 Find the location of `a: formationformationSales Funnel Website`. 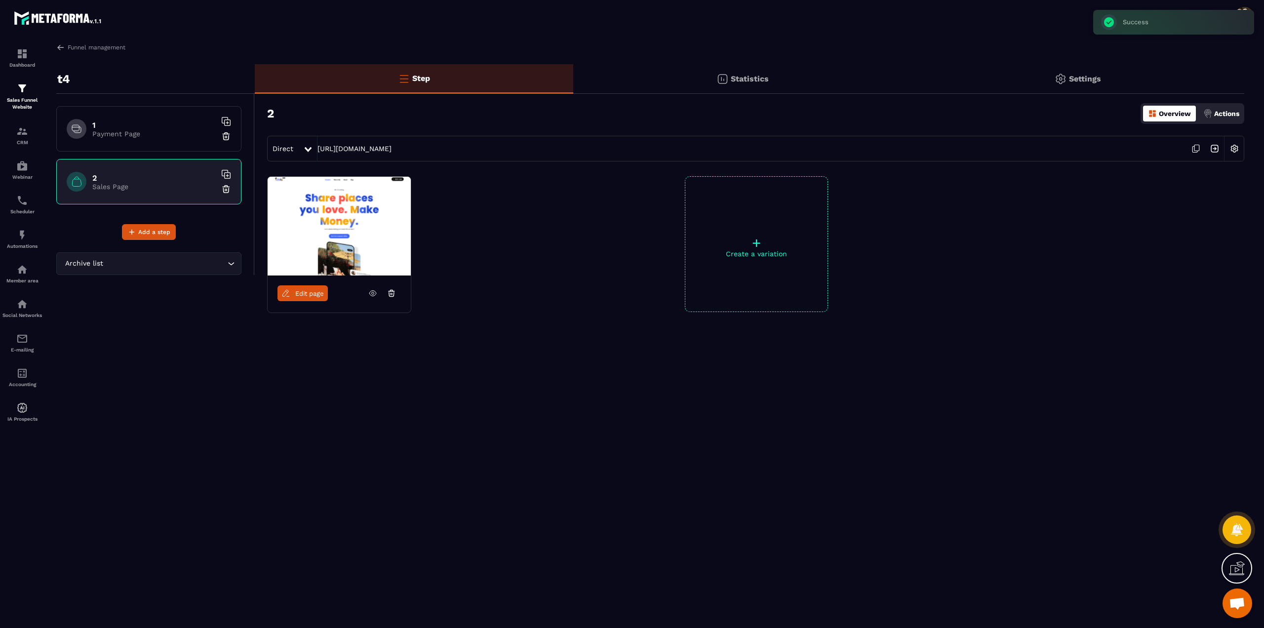

a: formationformationSales Funnel Website is located at coordinates (22, 96).